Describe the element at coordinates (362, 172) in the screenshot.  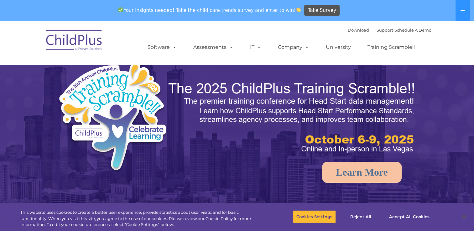
I see `a: Learn More` at that location.